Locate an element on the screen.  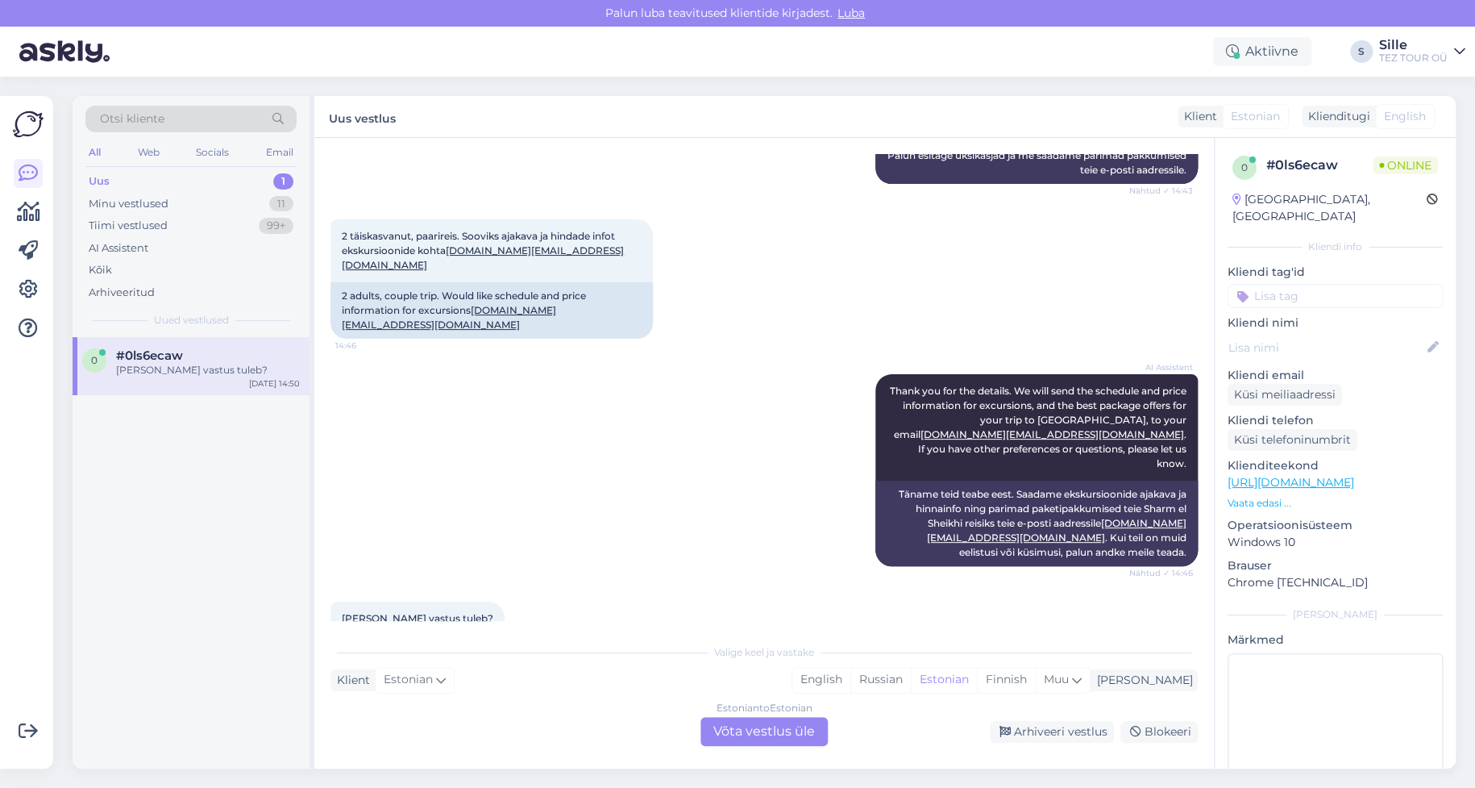
div: # 0ls6ecaw is located at coordinates (1320, 165).